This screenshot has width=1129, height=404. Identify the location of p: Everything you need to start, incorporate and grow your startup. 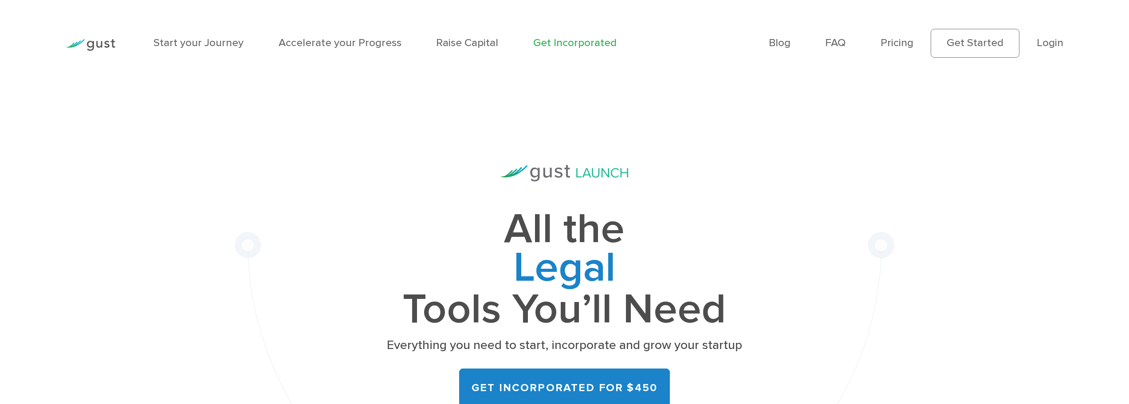
(564, 346).